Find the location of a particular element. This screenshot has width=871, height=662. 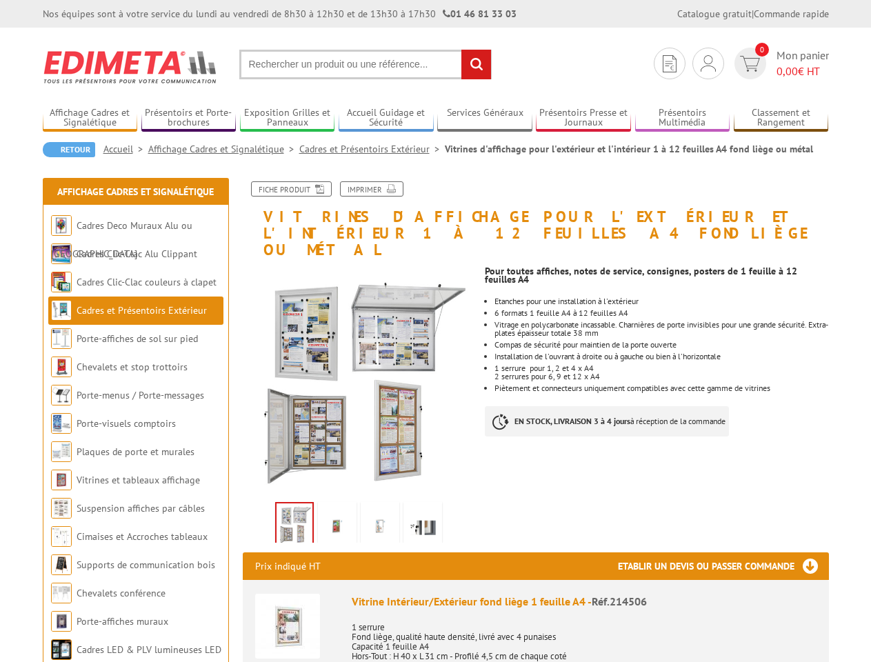

a: Présentoirs Presse et Journaux is located at coordinates (583, 118).